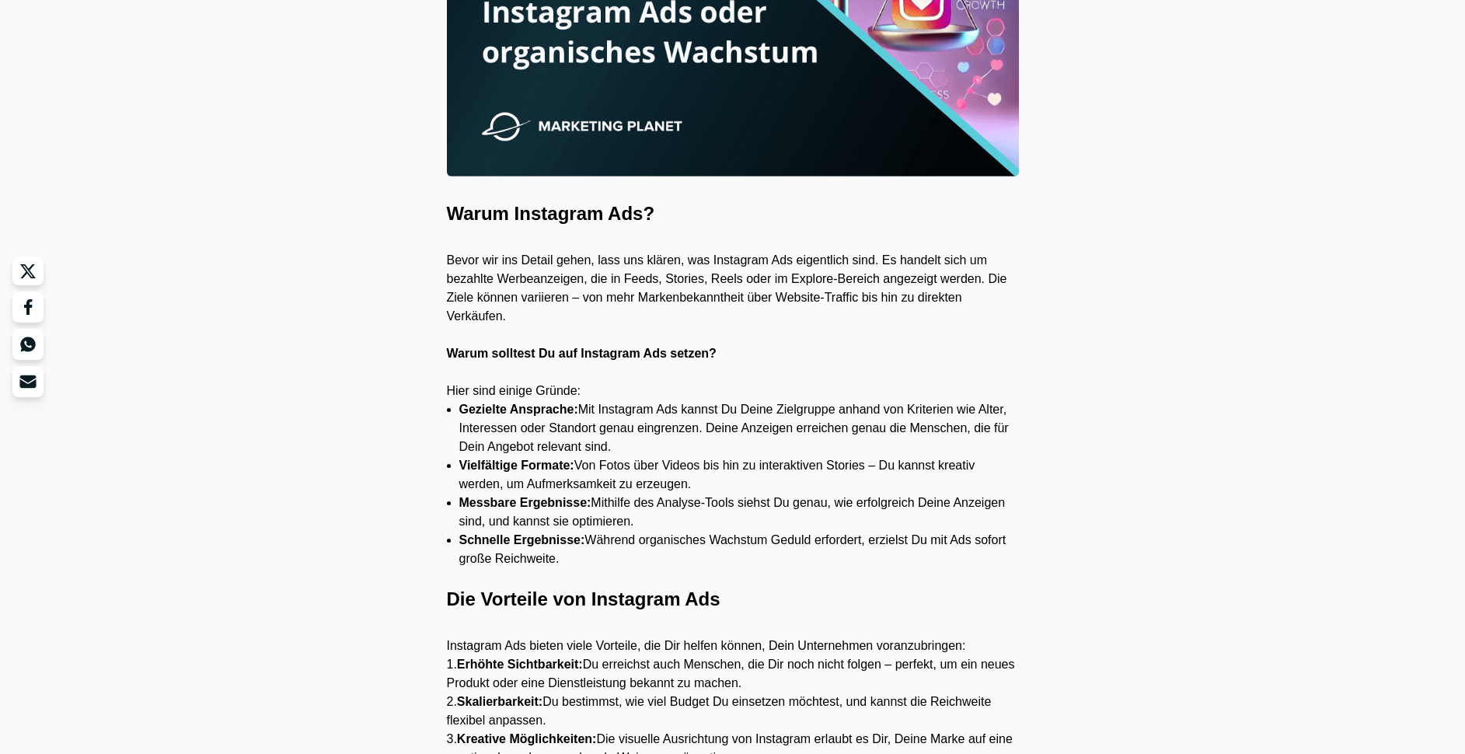 Image resolution: width=1465 pixels, height=754 pixels. What do you see at coordinates (739, 475) in the screenshot?
I see `li: Von Fotos über Videos bis hin zu interaktiven Stories – Du kannst kreativ werden, um Aufmerksamke...` at bounding box center [739, 475].